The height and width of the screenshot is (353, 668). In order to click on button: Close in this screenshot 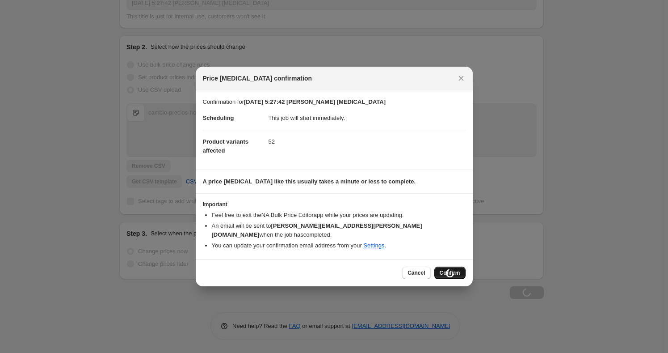, I will do `click(461, 78)`.